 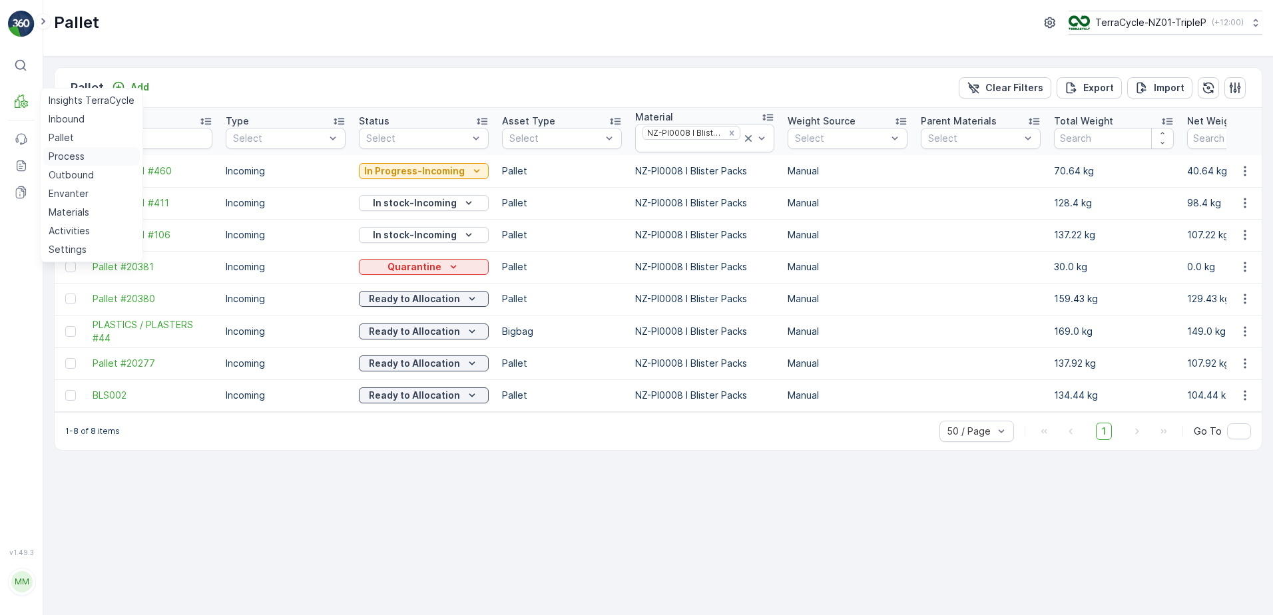 What do you see at coordinates (131, 87) in the screenshot?
I see `button: Add` at bounding box center [131, 87].